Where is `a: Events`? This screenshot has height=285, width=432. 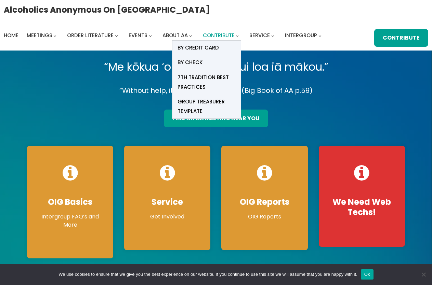
a: Events is located at coordinates (138, 36).